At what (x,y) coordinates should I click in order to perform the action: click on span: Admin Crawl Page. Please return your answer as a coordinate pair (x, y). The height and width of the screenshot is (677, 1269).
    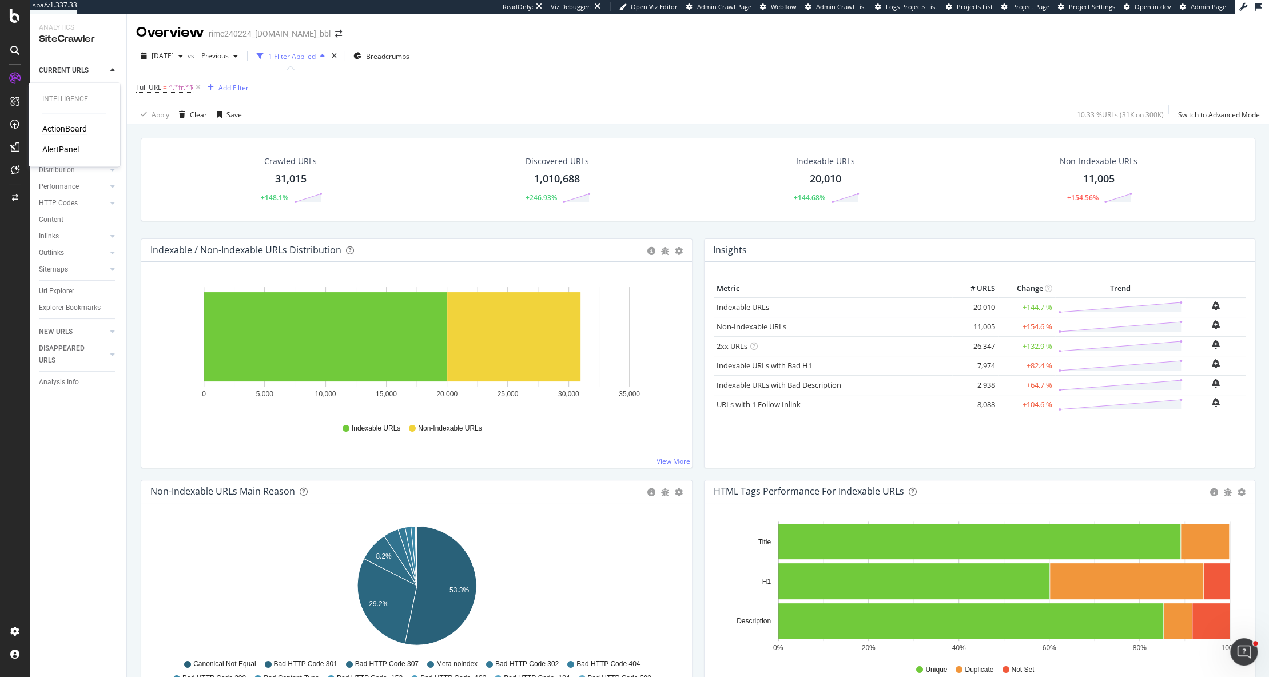
    Looking at the image, I should click on (724, 6).